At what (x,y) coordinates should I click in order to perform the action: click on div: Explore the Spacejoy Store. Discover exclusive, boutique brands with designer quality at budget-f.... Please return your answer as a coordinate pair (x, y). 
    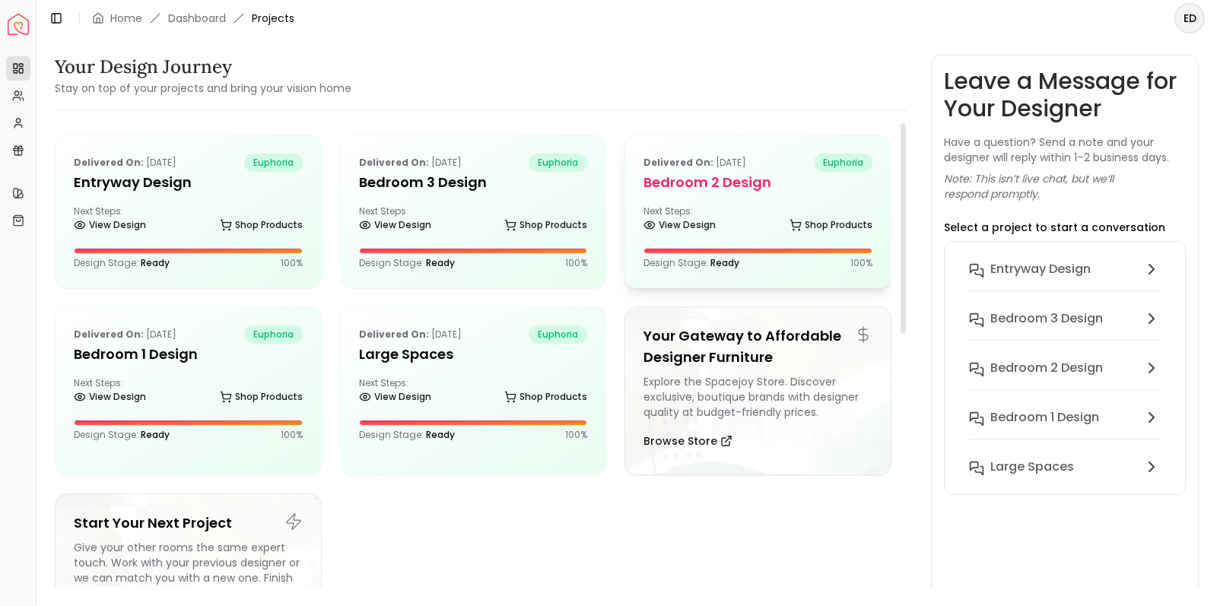
    Looking at the image, I should click on (758, 397).